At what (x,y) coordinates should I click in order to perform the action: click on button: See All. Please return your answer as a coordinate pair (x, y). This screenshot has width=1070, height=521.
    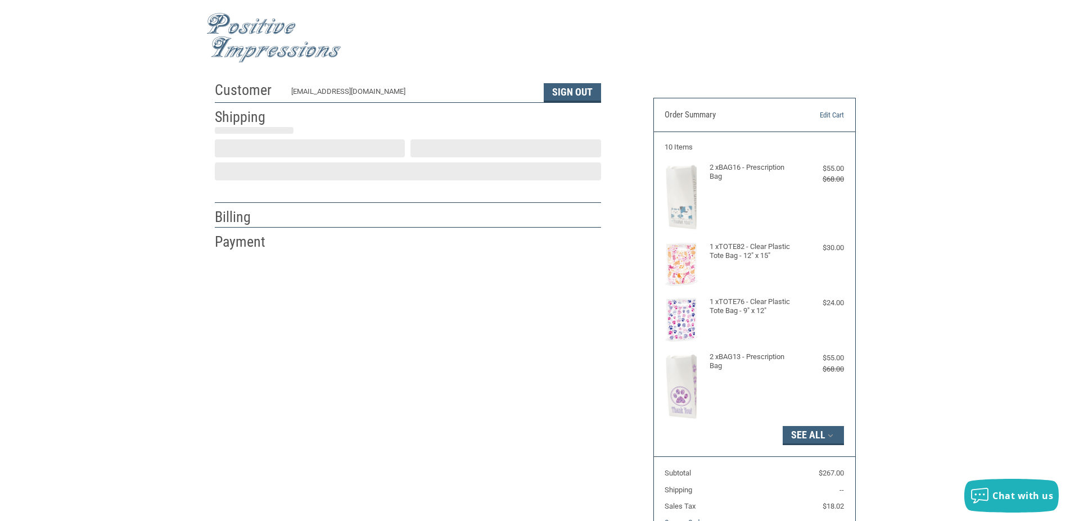
    Looking at the image, I should click on (813, 436).